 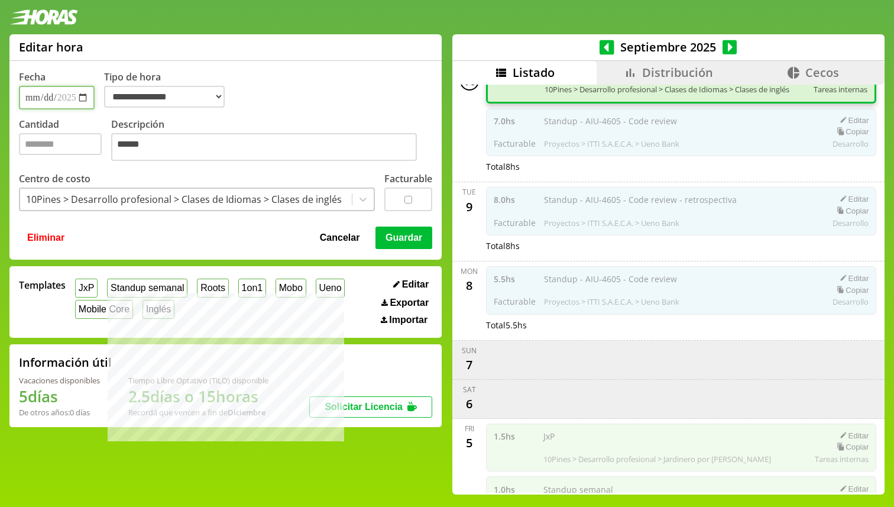 I want to click on div: 7, so click(x=470, y=365).